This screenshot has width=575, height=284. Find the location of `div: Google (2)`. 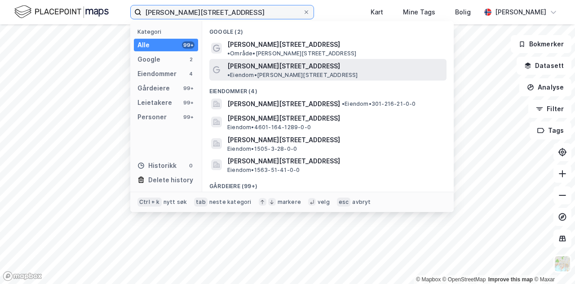

div: Google (2) is located at coordinates (328, 29).